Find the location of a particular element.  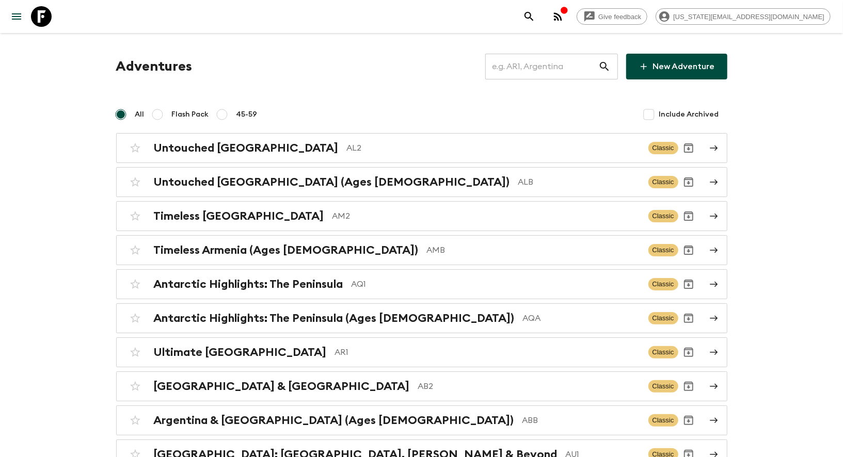

span: Give feedback is located at coordinates (619, 17).